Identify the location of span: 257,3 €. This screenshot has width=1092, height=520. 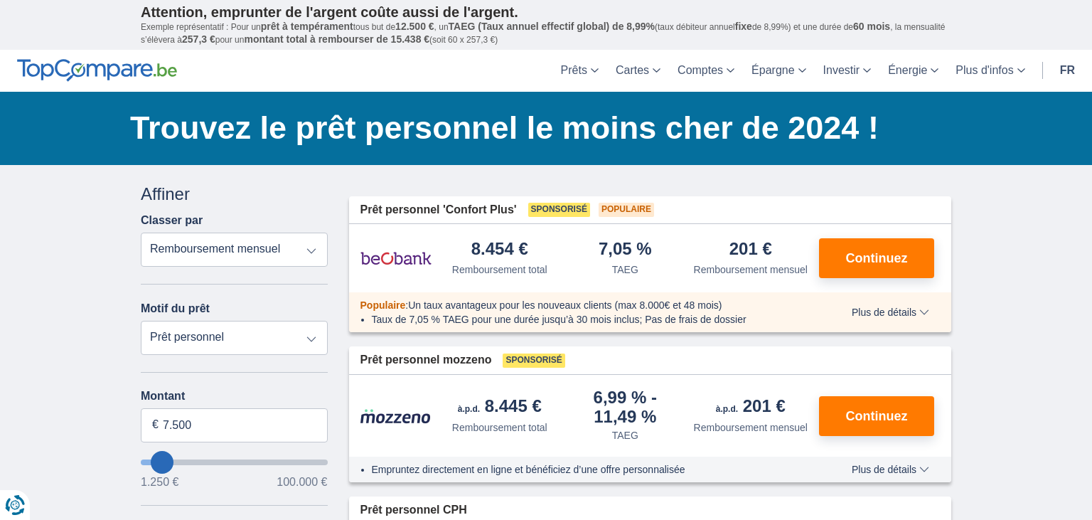
(198, 39).